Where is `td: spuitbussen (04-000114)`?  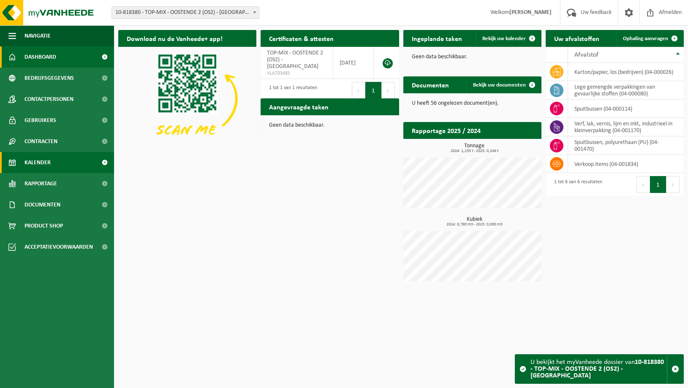 td: spuitbussen (04-000114) is located at coordinates (626, 108).